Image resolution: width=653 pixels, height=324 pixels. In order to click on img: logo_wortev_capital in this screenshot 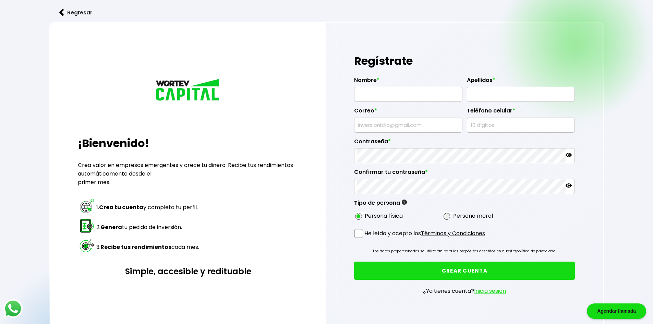, I will do `click(188, 90)`.